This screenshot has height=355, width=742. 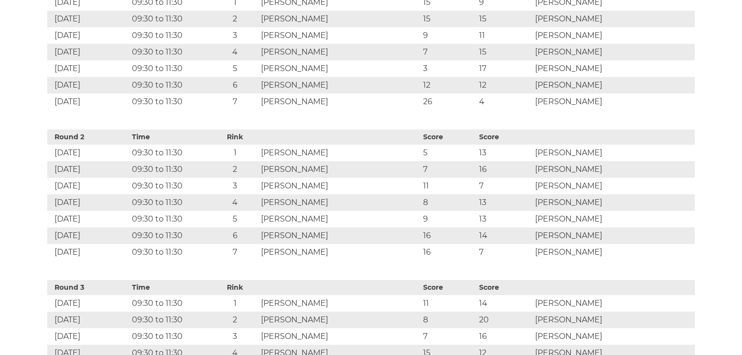 What do you see at coordinates (449, 102) in the screenshot?
I see `td: 26` at bounding box center [449, 102].